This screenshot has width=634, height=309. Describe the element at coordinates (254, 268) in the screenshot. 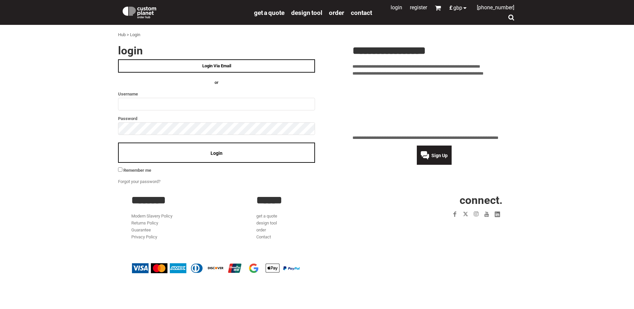

I see `img: Google Pay` at that location.